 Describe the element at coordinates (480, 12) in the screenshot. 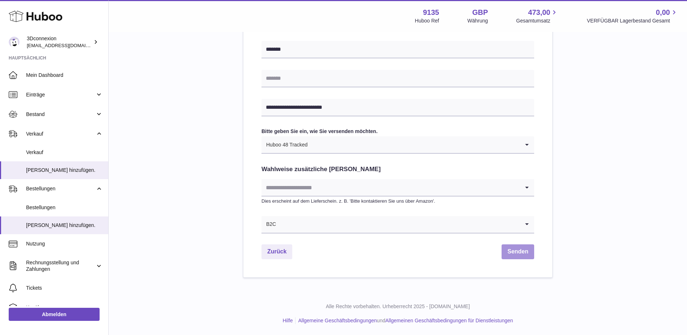

I see `strong: GBP` at that location.